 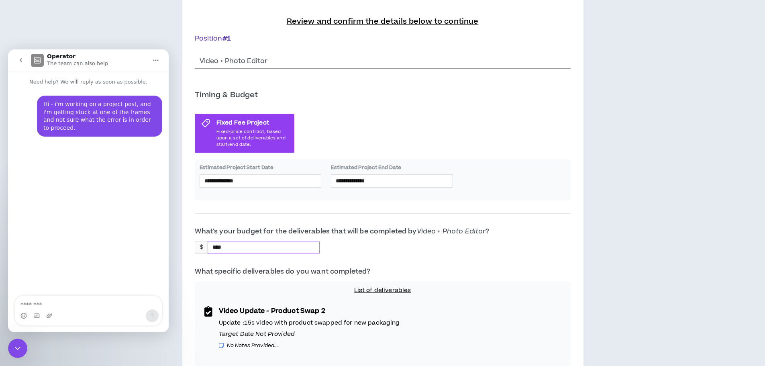 I want to click on p: Position, so click(x=383, y=39).